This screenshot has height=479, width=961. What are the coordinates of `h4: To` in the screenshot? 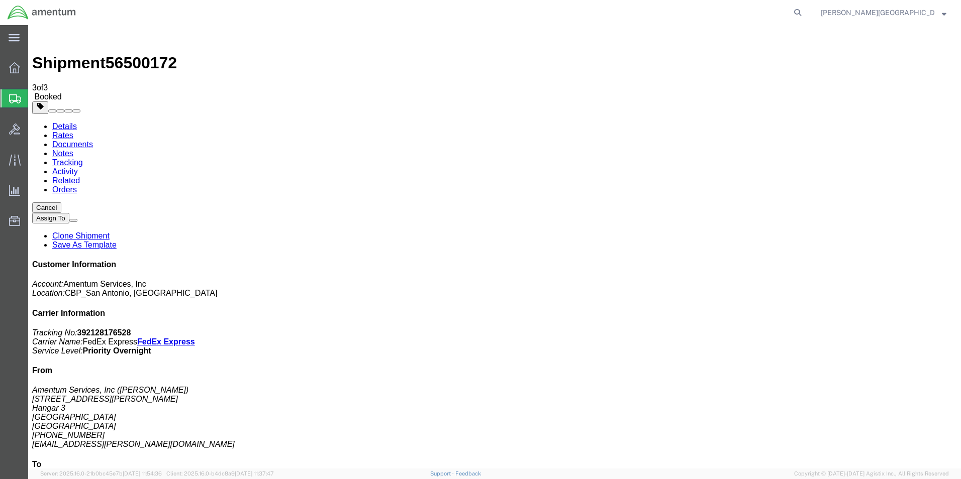 It's located at (466, 440).